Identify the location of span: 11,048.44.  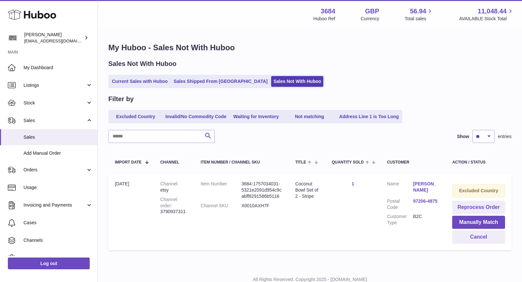
(492, 11).